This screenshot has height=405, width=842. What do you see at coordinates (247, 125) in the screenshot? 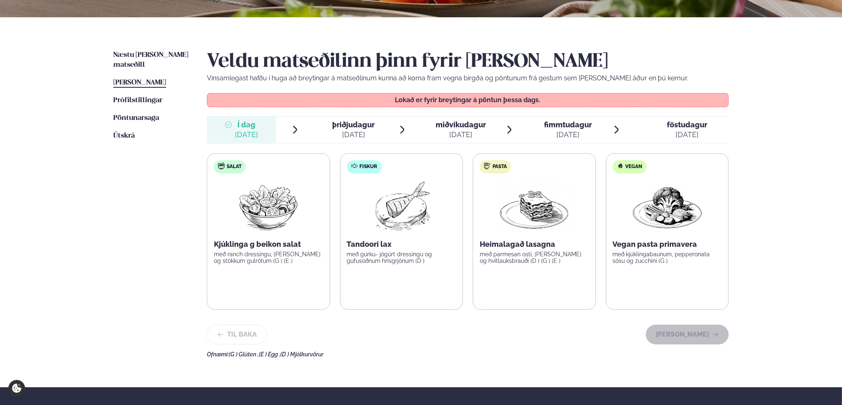
I see `span: Í dag` at bounding box center [247, 125].